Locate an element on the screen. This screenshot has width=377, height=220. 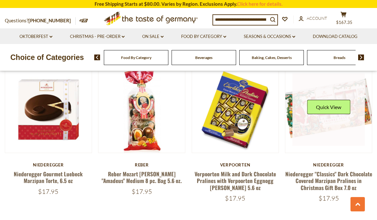
img: Verpoorten Milk and Dark Chocolate Pralines with Verpoorten Eggnogg Brandy 5.6 oz is located at coordinates (235, 110).